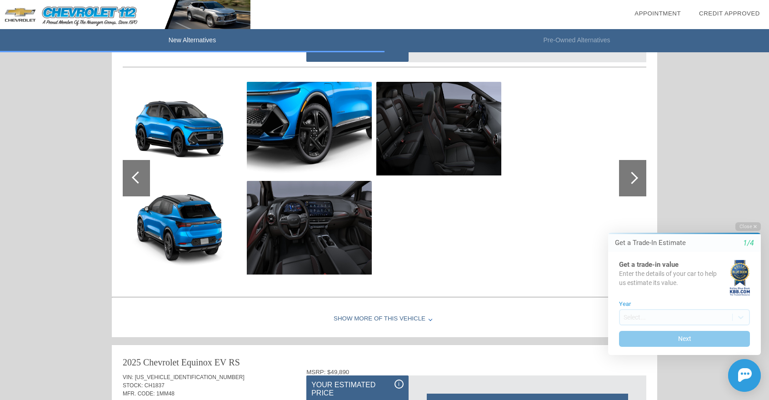 The height and width of the screenshot is (400, 769). What do you see at coordinates (139, 394) in the screenshot?
I see `span: MFR. CODE:` at bounding box center [139, 394].